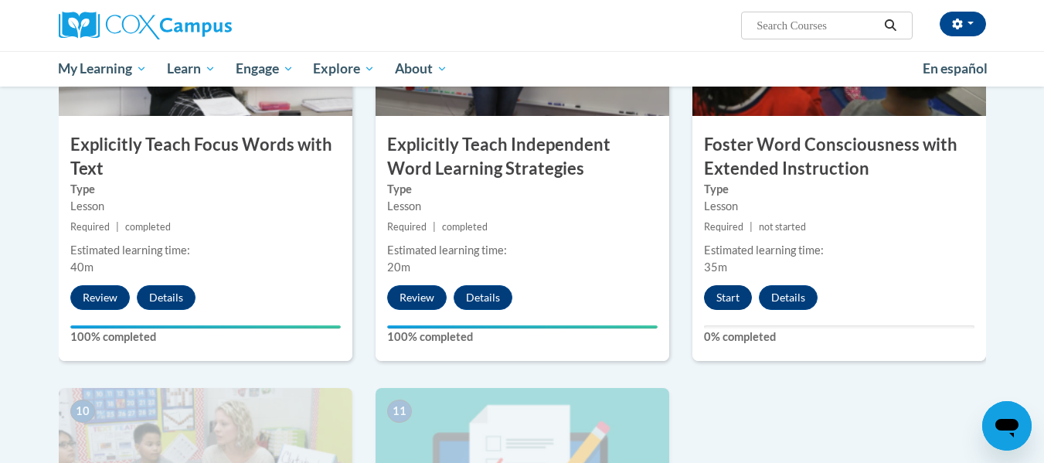 This screenshot has height=463, width=1044. I want to click on a: My Learning, so click(103, 69).